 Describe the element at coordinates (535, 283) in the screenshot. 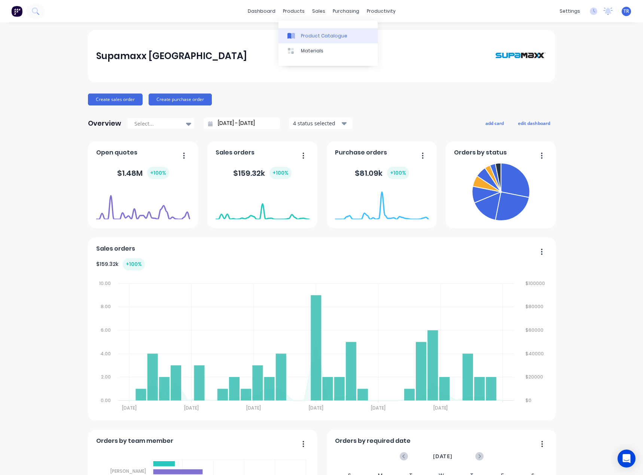

I see `tspan: $100000` at that location.